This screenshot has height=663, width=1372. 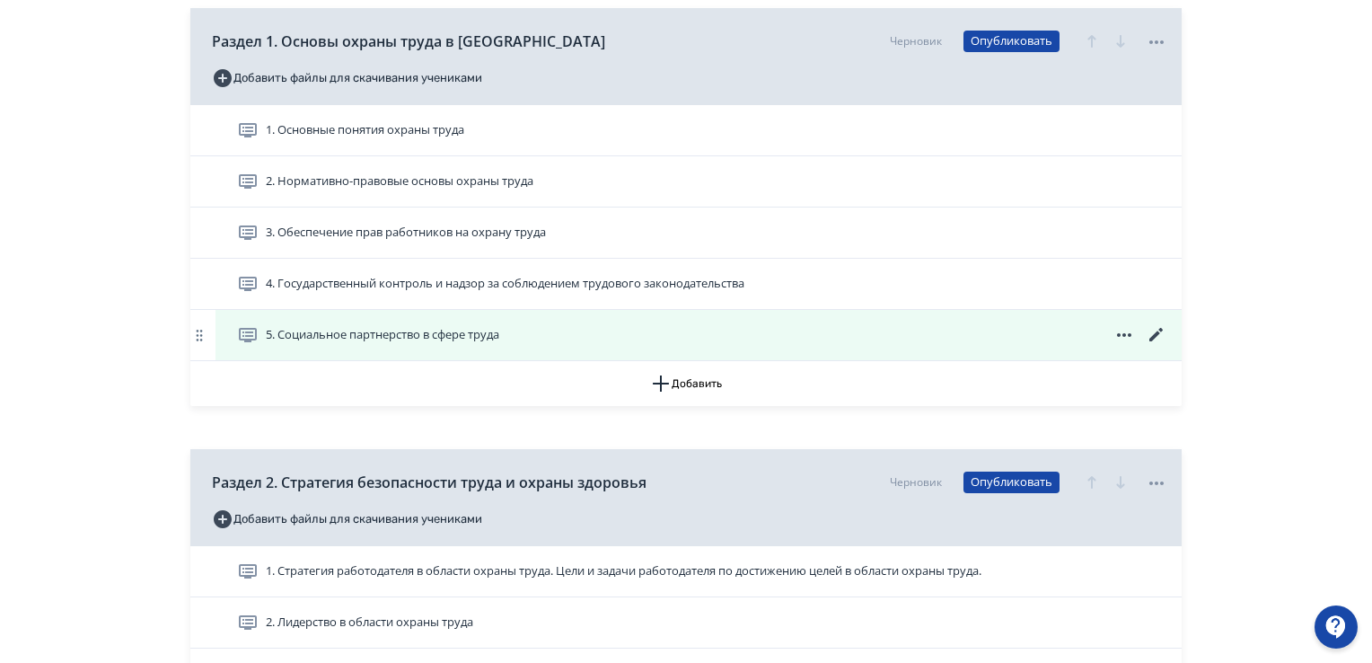 I want to click on div: 1. Основные понятия охраны труда, so click(x=686, y=130).